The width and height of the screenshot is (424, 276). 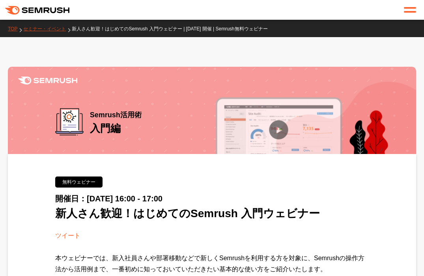 What do you see at coordinates (48, 80) in the screenshot?
I see `img: Semrush` at bounding box center [48, 80].